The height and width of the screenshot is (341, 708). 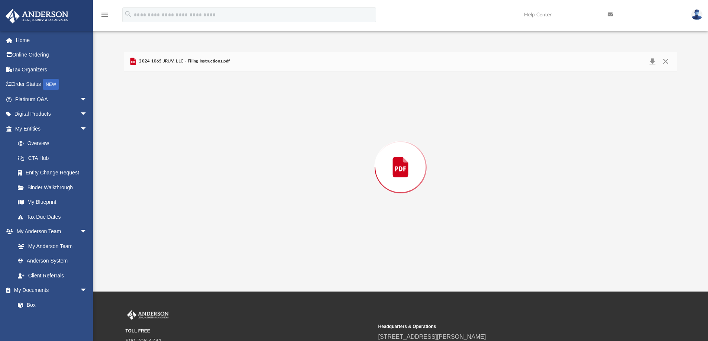 I want to click on a: My Anderson Teamarrow_drop_down, so click(x=50, y=232).